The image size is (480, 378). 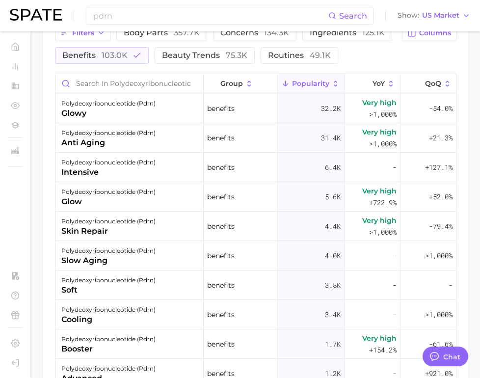 I want to click on span: 49.1k, so click(x=320, y=55).